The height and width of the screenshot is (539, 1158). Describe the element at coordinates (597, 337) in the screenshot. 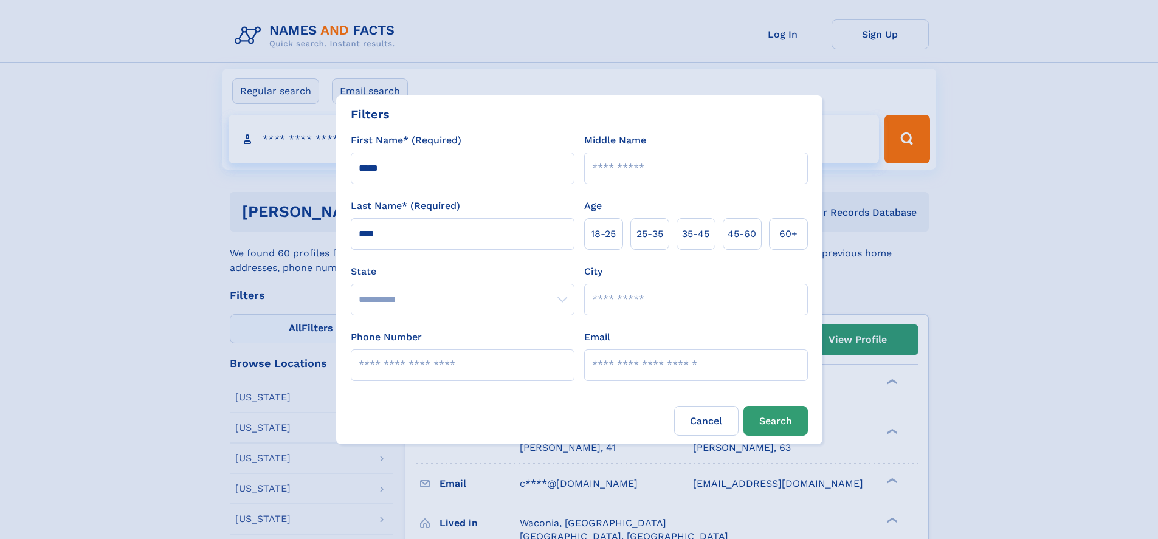

I see `label: Email` at that location.